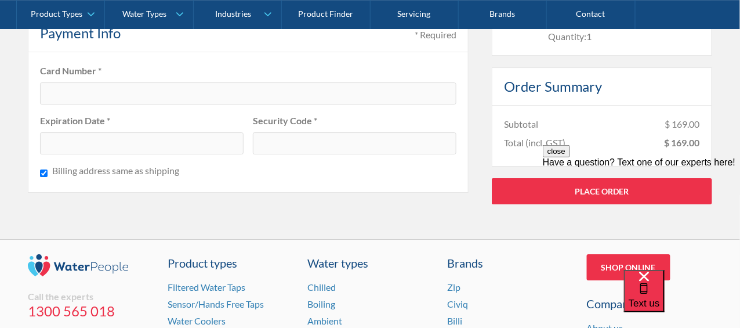 The width and height of the screenshot is (740, 328). What do you see at coordinates (233, 14) in the screenshot?
I see `div: Industries` at bounding box center [233, 14].